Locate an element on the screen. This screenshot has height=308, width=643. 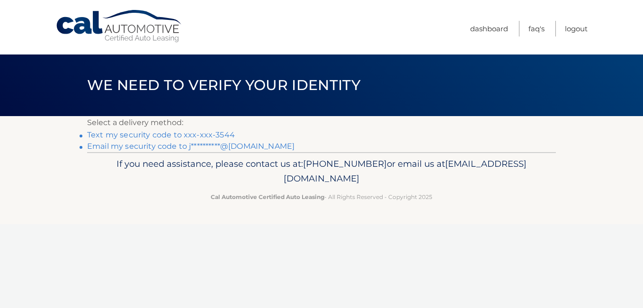
a: Cal Automotive is located at coordinates (119, 26).